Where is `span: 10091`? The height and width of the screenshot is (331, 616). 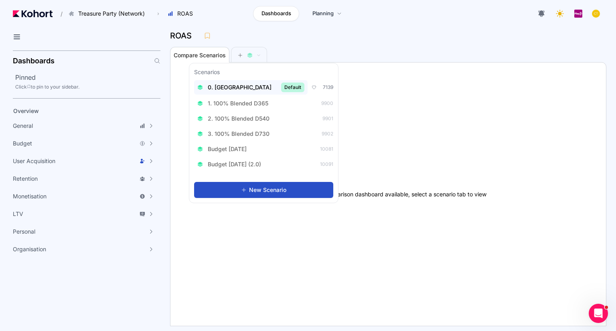 span: 10091 is located at coordinates (327, 165).